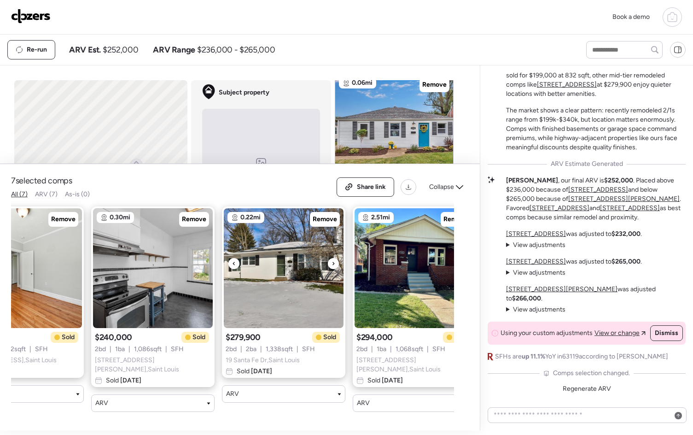  What do you see at coordinates (375, 337) in the screenshot?
I see `span: $294,000` at bounding box center [375, 337].